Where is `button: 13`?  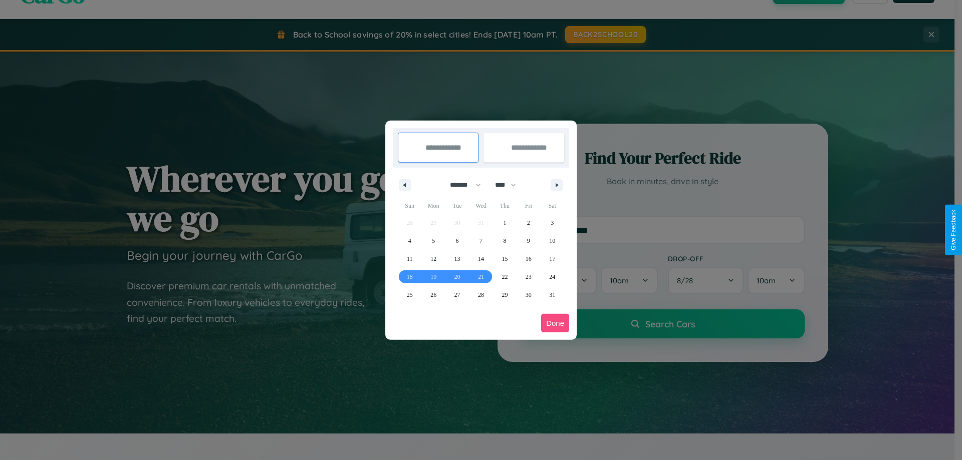
button: 13 is located at coordinates (457, 259).